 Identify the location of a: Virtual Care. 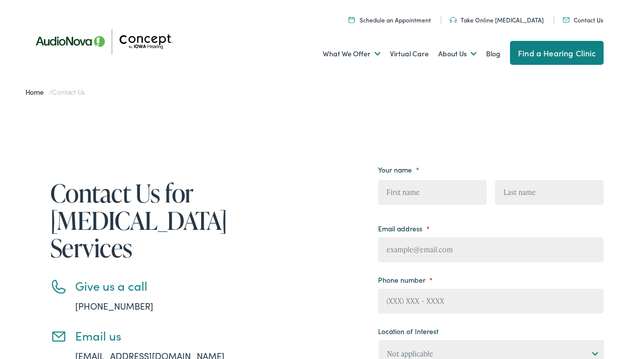
(410, 54).